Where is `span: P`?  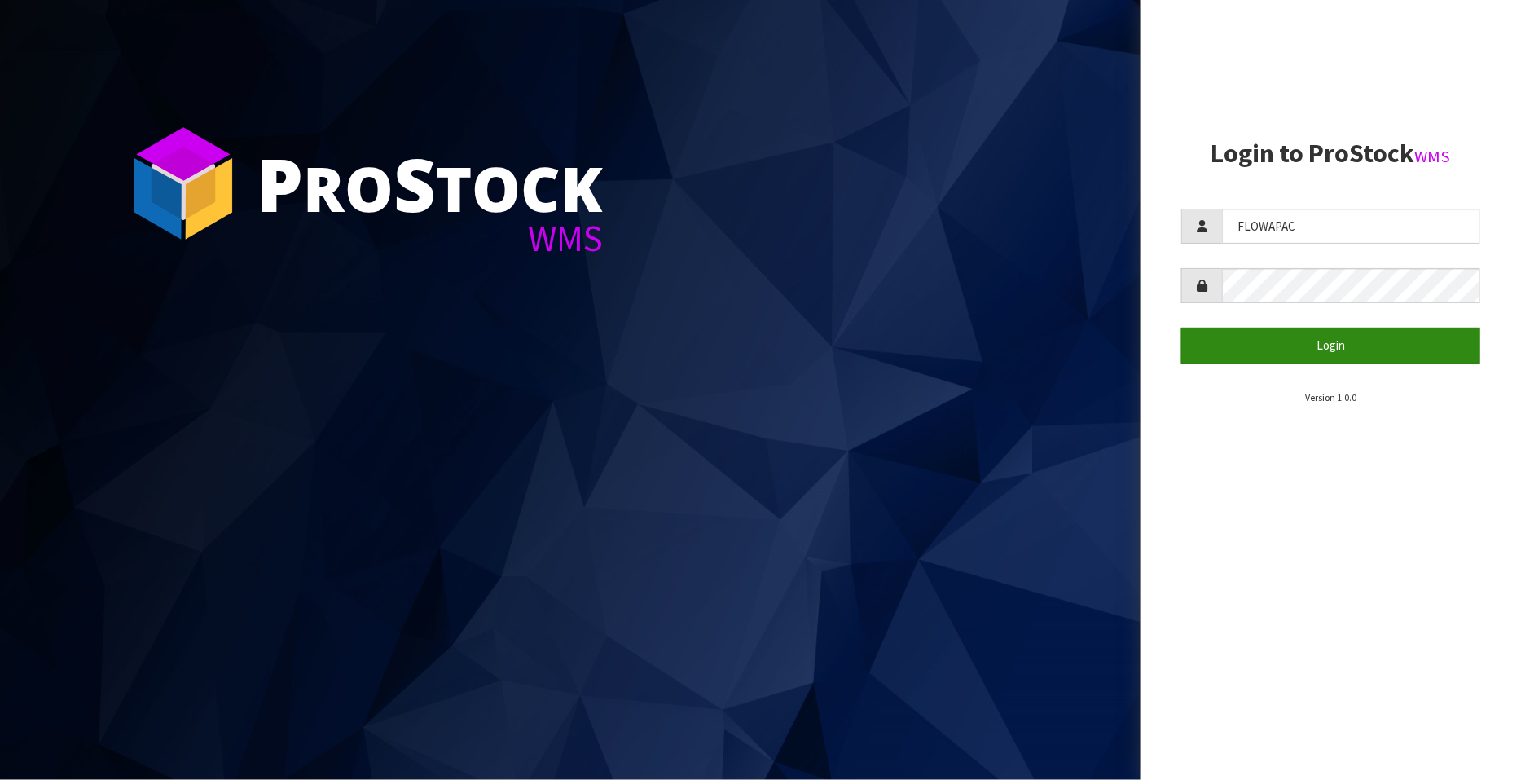 span: P is located at coordinates (279, 183).